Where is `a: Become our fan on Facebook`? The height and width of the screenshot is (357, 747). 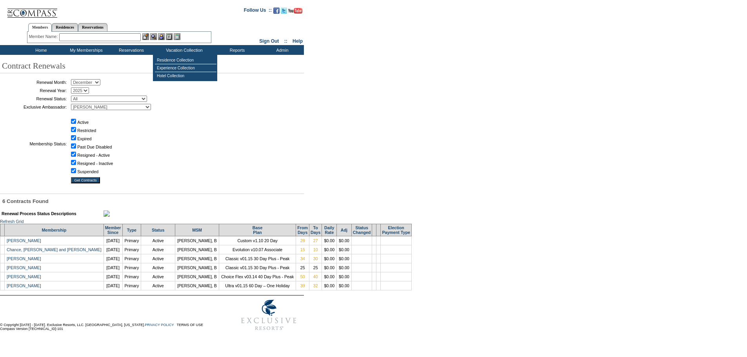
a: Become our fan on Facebook is located at coordinates (277, 12).